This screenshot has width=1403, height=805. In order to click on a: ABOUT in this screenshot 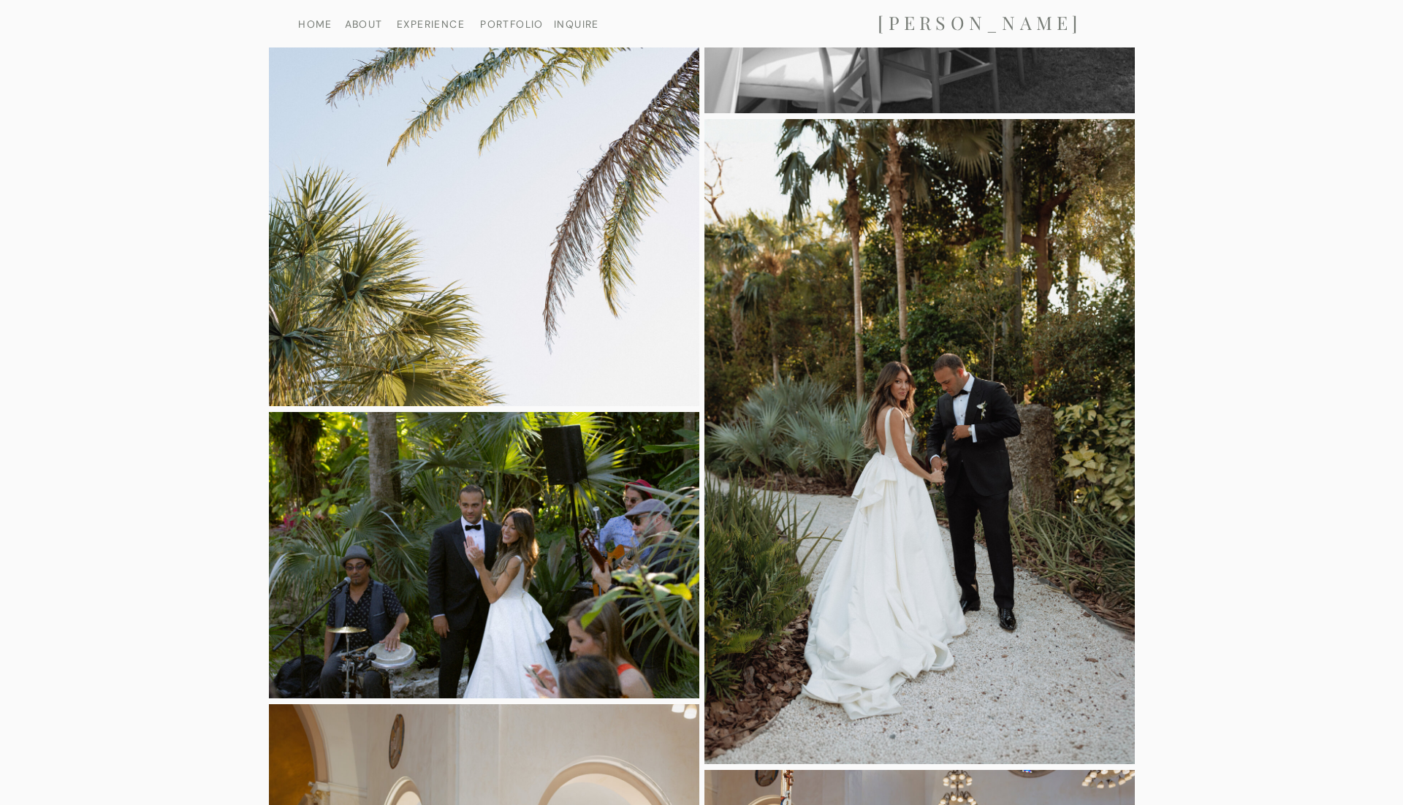, I will do `click(363, 23)`.